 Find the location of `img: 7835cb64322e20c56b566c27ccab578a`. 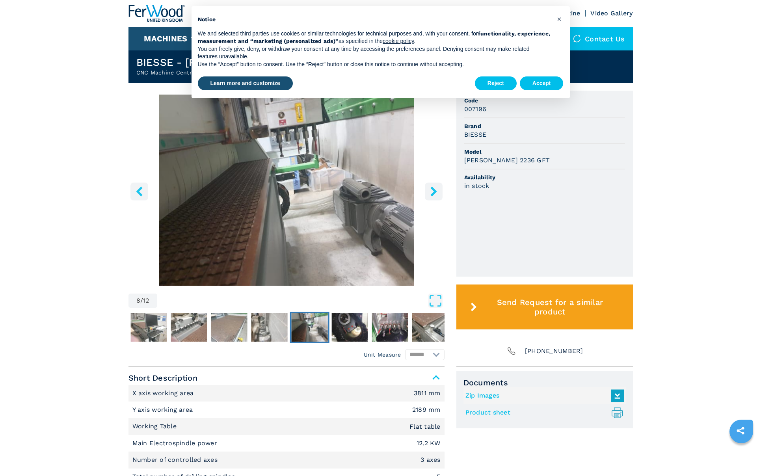

img: 7835cb64322e20c56b566c27ccab578a is located at coordinates (149, 328).